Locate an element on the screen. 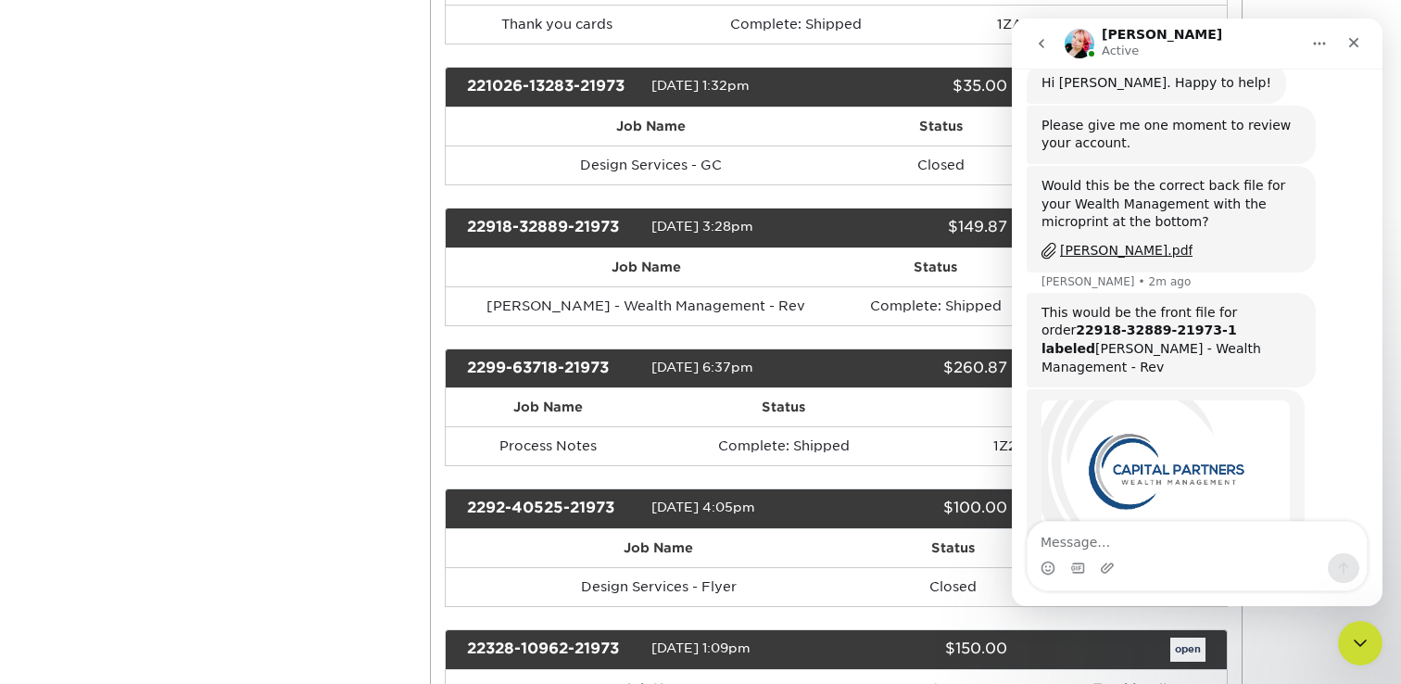 This screenshot has width=1401, height=684. div: 22328-10962-21973 is located at coordinates (552, 650).